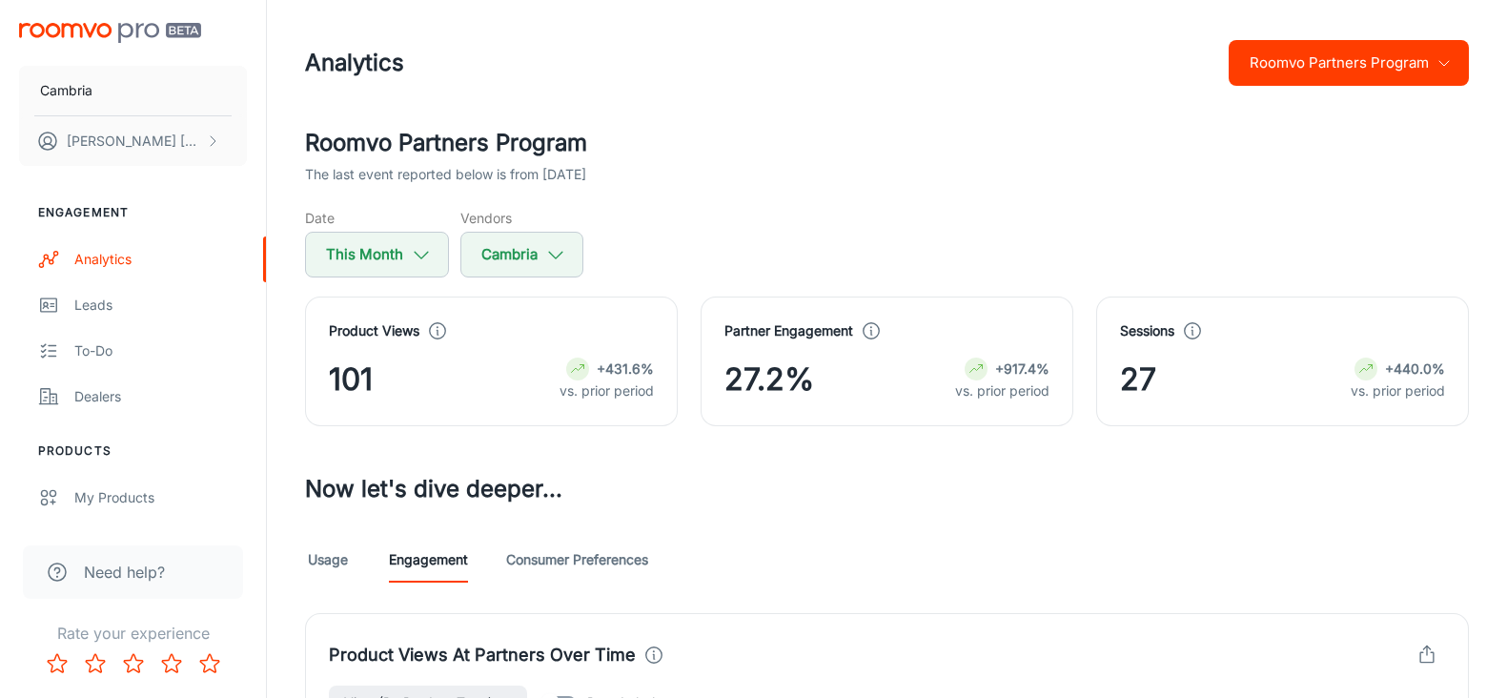  What do you see at coordinates (160, 351) in the screenshot?
I see `div: To-do` at bounding box center [160, 351].